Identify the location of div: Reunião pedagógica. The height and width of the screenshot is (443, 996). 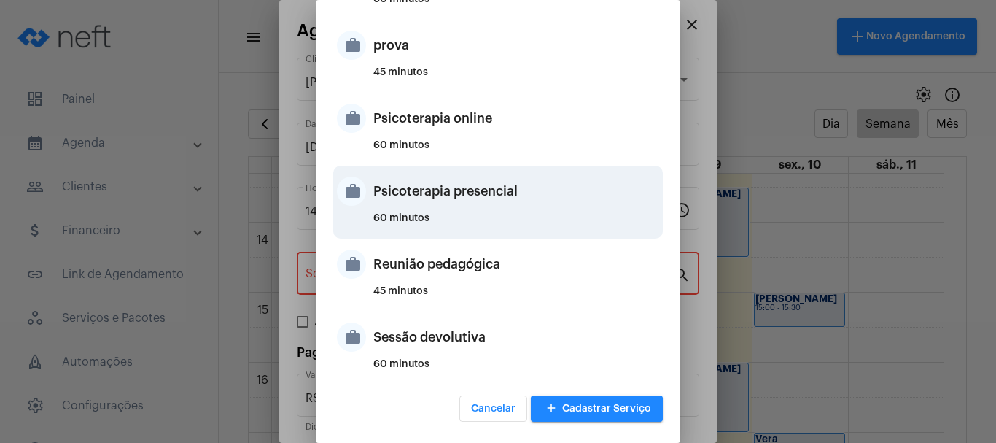
(516, 264).